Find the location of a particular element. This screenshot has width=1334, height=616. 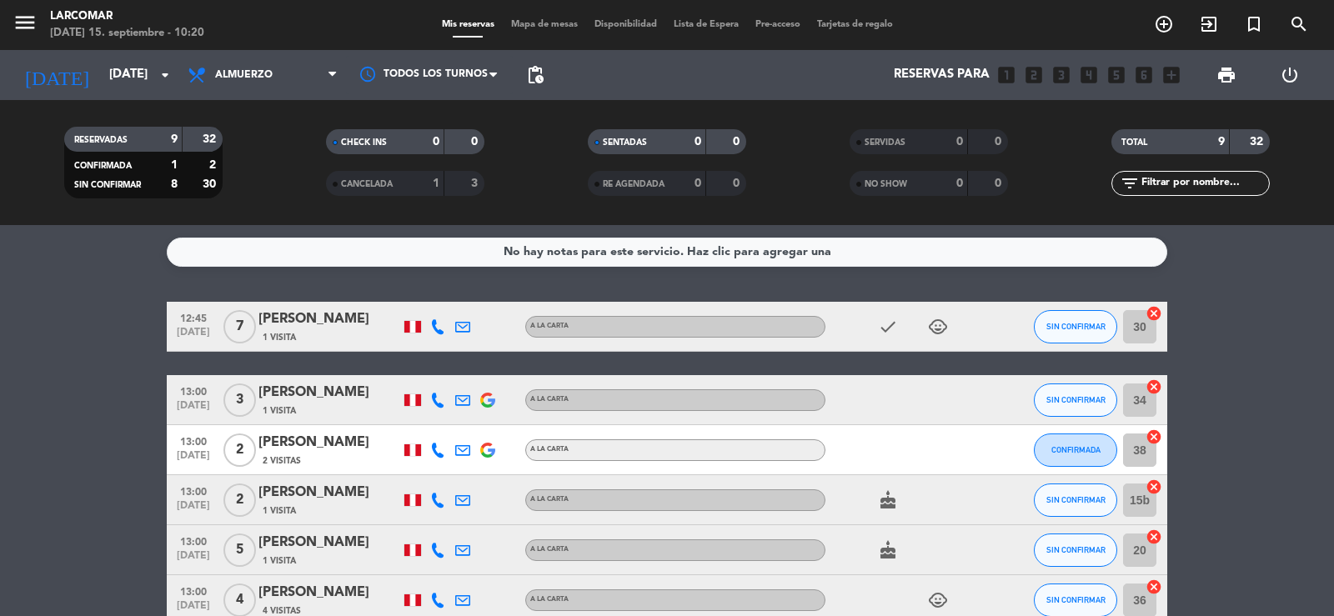

span: CHECK INS is located at coordinates (363, 143).